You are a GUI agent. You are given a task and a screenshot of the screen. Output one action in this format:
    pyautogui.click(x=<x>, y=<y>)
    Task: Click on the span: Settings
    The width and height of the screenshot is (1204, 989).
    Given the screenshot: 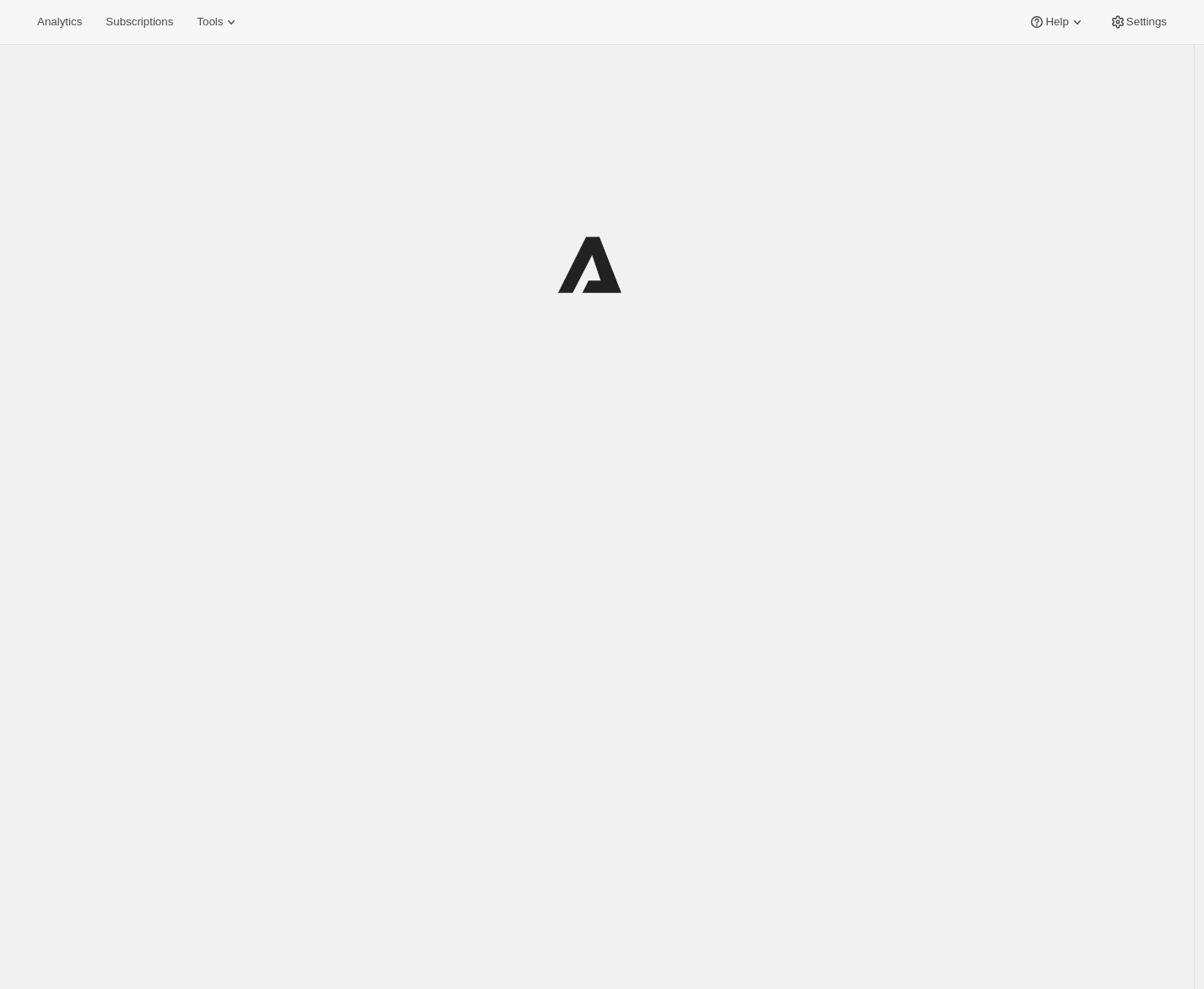 What is the action you would take?
    pyautogui.click(x=1147, y=22)
    